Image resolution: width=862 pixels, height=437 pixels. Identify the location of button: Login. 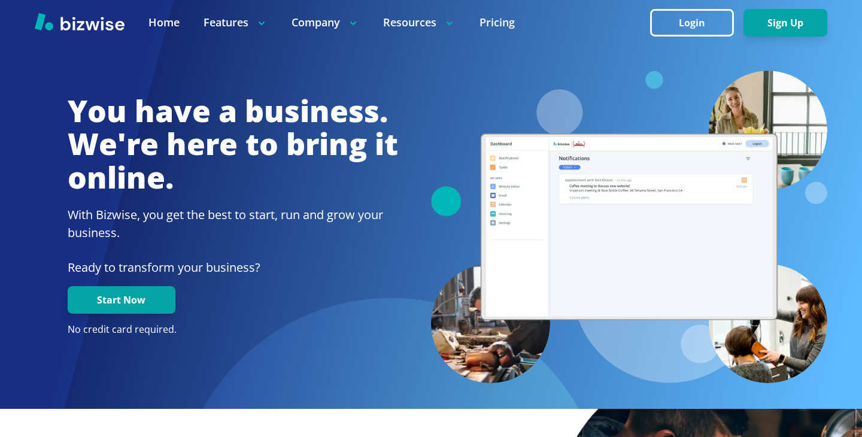
(692, 23).